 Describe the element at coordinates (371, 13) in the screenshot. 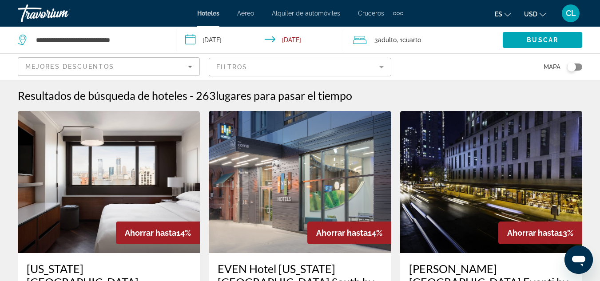

I see `a: Cruceros` at that location.